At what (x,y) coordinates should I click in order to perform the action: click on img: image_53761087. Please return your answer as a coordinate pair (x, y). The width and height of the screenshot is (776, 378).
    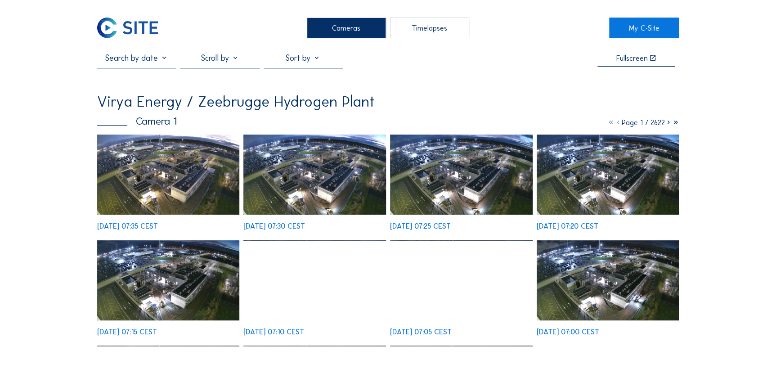
    Looking at the image, I should click on (608, 175).